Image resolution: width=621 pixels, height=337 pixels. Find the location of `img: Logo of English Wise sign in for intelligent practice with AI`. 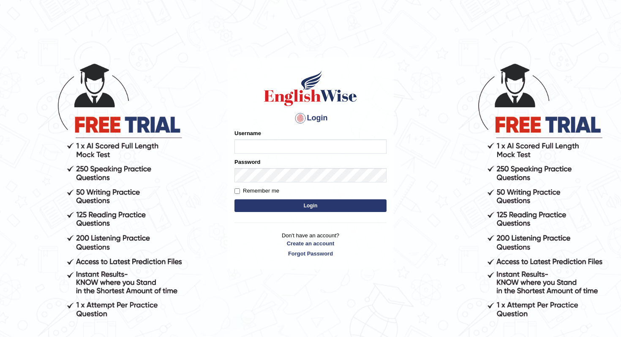

img: Logo of English Wise sign in for intelligent practice with AI is located at coordinates (310, 88).